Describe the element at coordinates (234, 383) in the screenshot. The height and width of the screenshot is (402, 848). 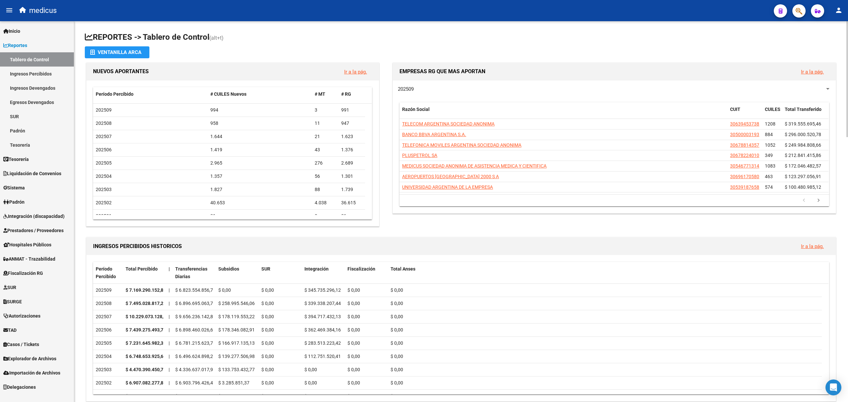
I see `span: $ 3.285.851,37` at that location.